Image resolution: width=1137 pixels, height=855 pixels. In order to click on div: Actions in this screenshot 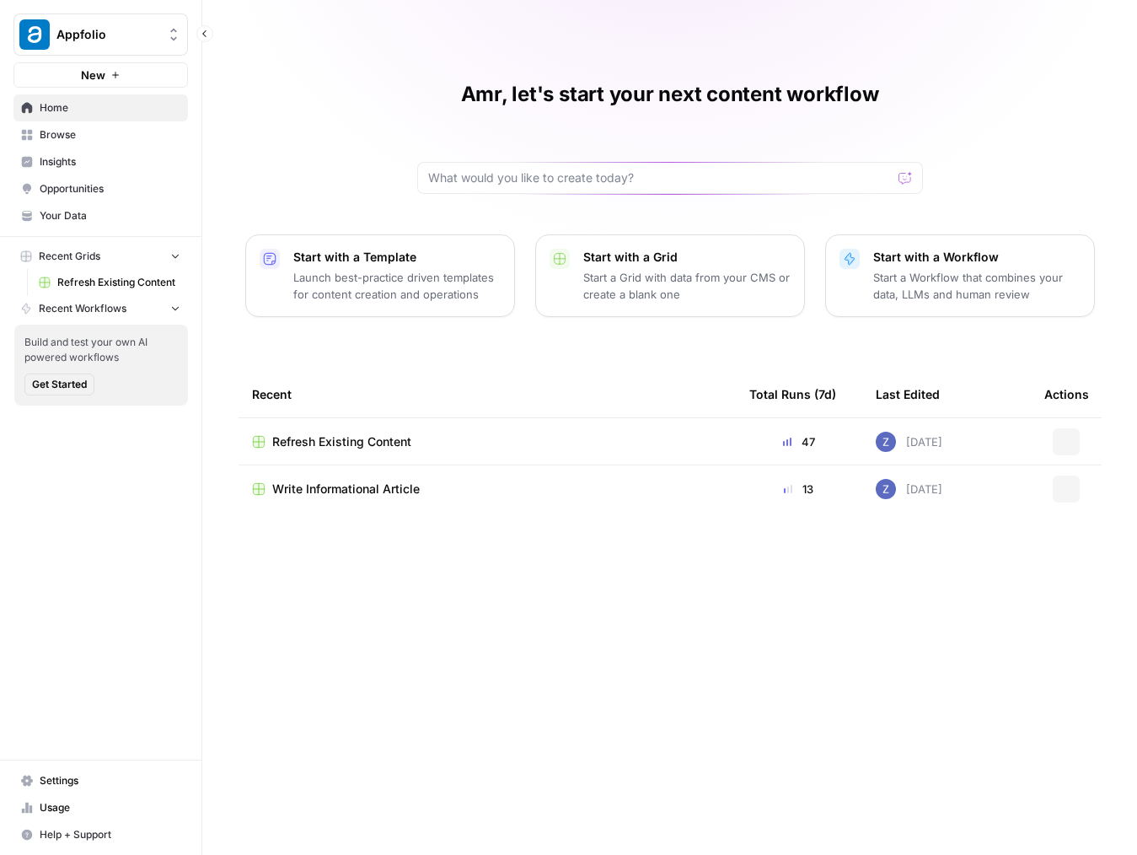, I will do `click(1066, 394)`.